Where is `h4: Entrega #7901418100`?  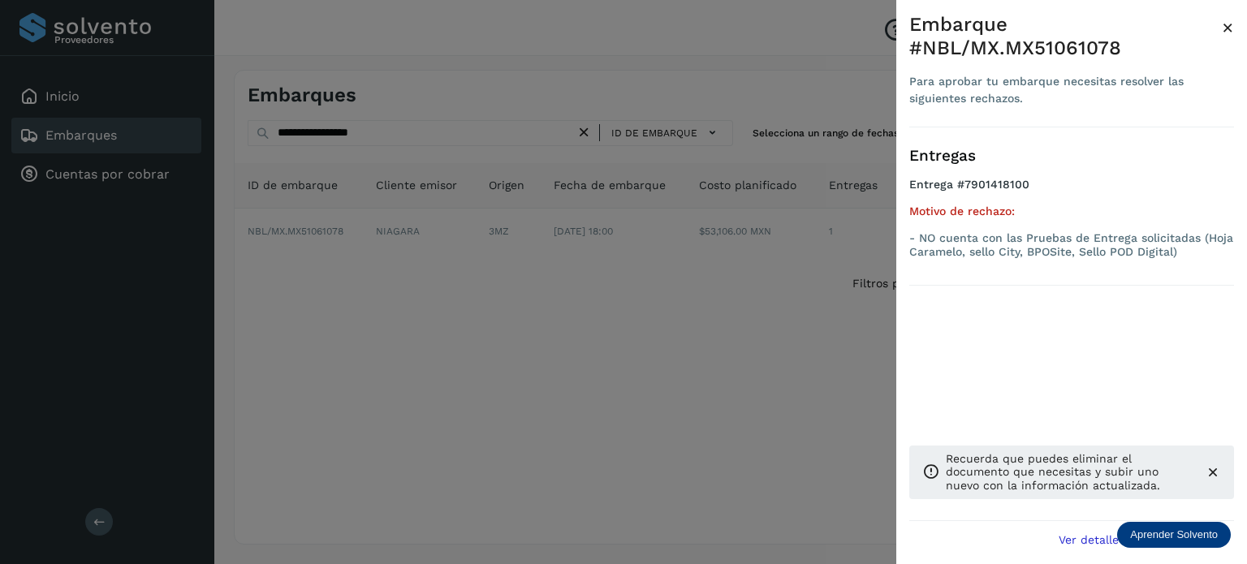
h4: Entrega #7901418100 is located at coordinates (1072, 191).